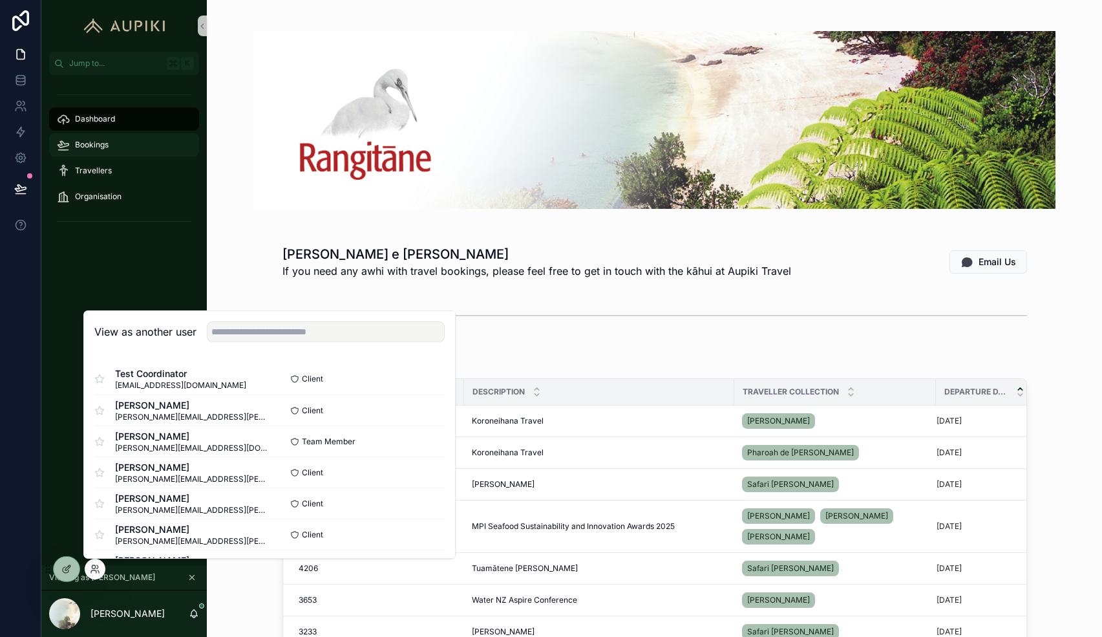 This screenshot has width=1102, height=637. I want to click on span: K, so click(187, 63).